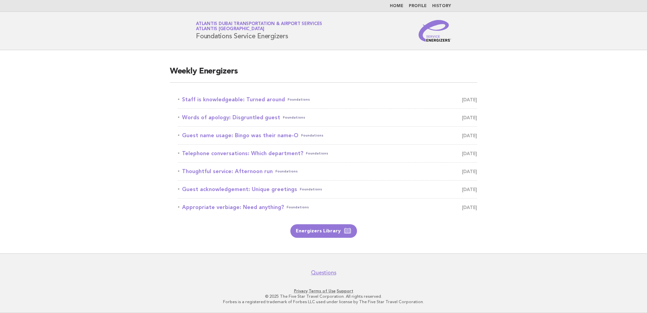 This screenshot has height=313, width=647. Describe the element at coordinates (435, 31) in the screenshot. I see `img: Service Energizers` at that location.